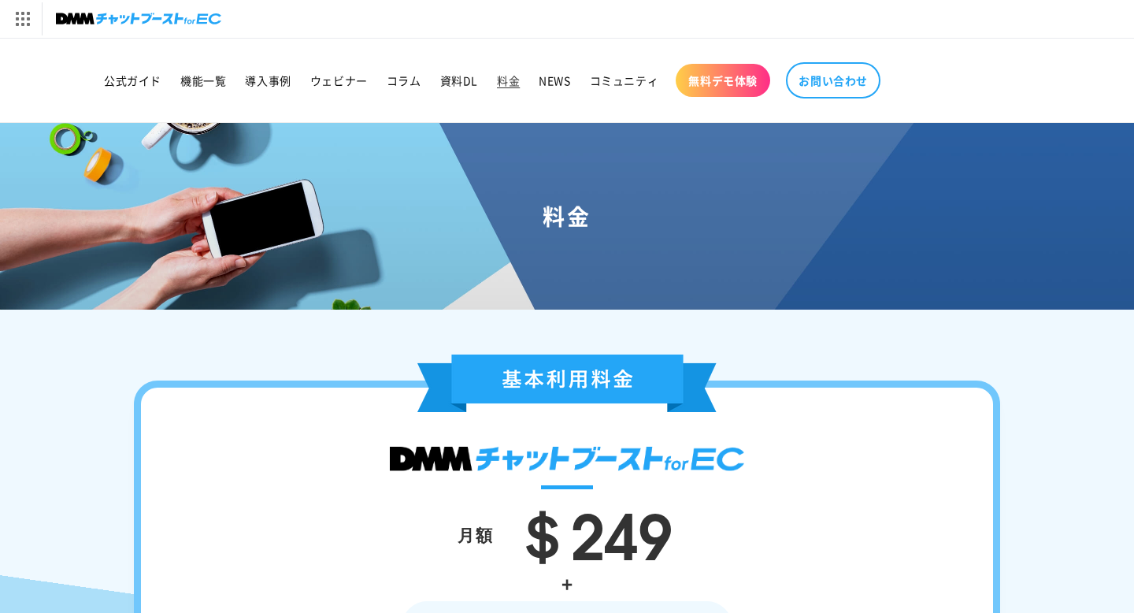 This screenshot has width=1134, height=613. Describe the element at coordinates (508, 80) in the screenshot. I see `span: 料金` at that location.